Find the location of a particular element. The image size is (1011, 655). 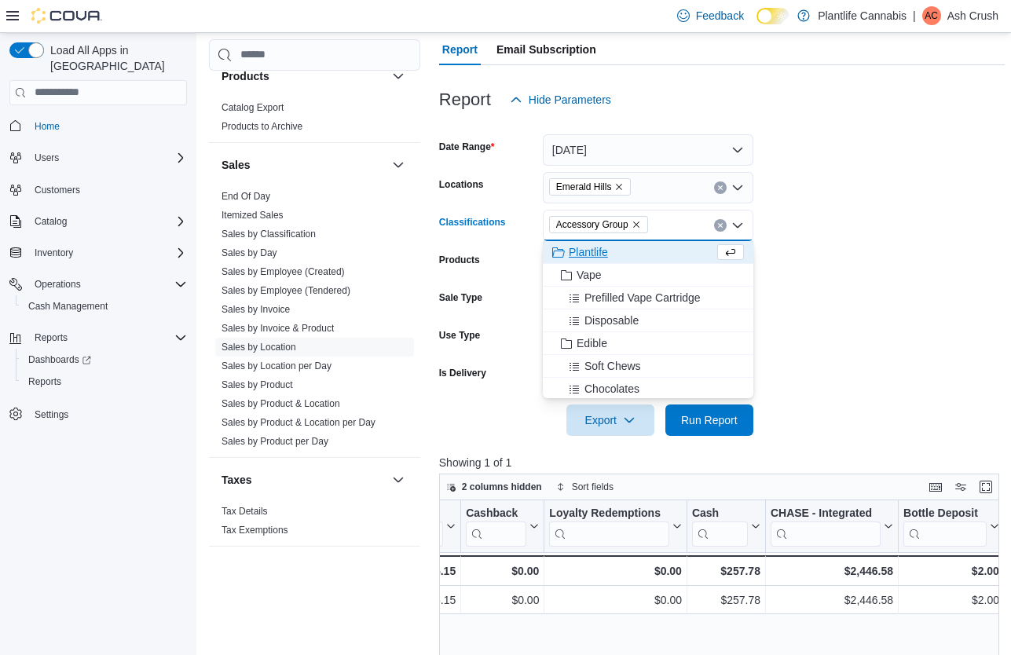

span: Email Subscription is located at coordinates (546, 49).